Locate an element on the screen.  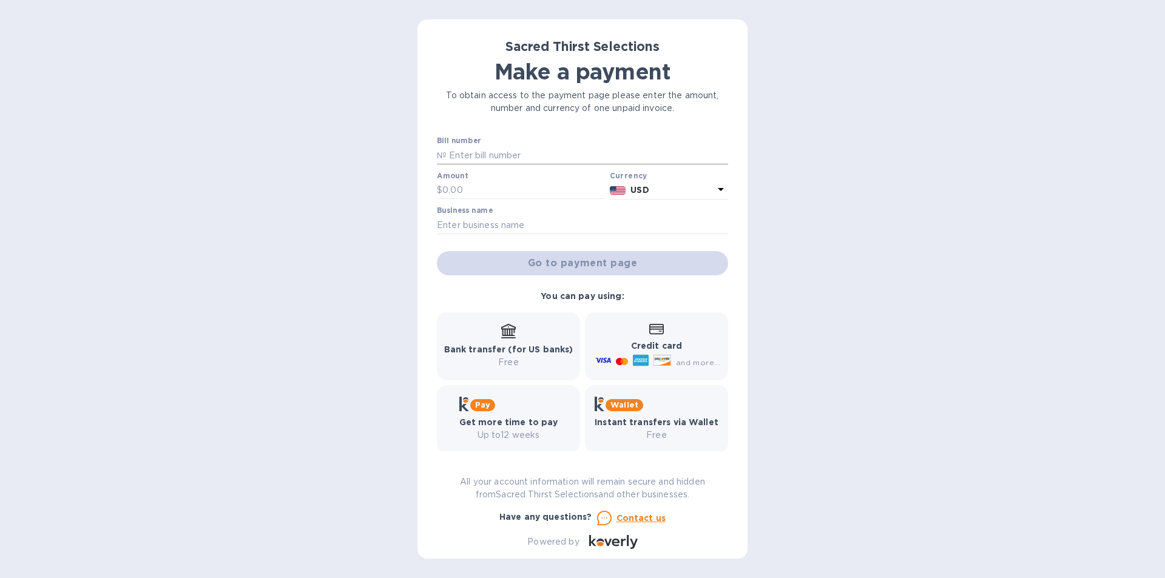
b: Currency is located at coordinates (629, 175).